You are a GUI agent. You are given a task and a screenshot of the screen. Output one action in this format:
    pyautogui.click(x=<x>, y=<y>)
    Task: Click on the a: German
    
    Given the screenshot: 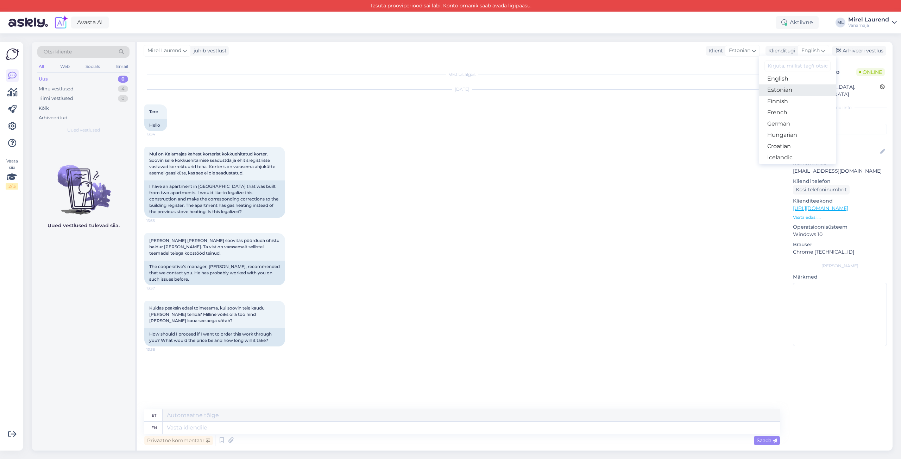 What is the action you would take?
    pyautogui.click(x=798, y=124)
    